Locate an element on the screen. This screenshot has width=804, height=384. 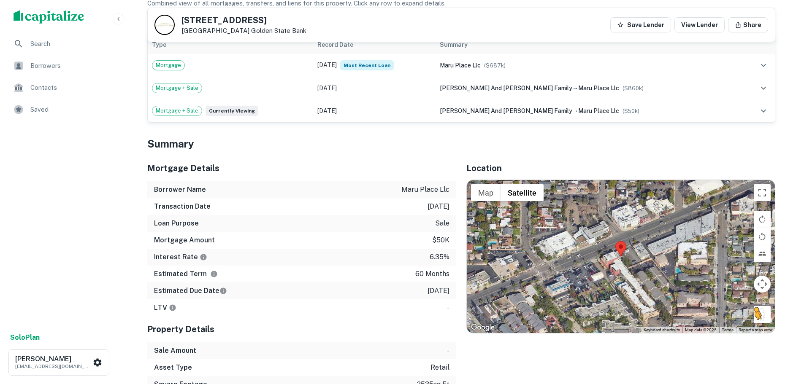
p: $50k is located at coordinates (440, 240).